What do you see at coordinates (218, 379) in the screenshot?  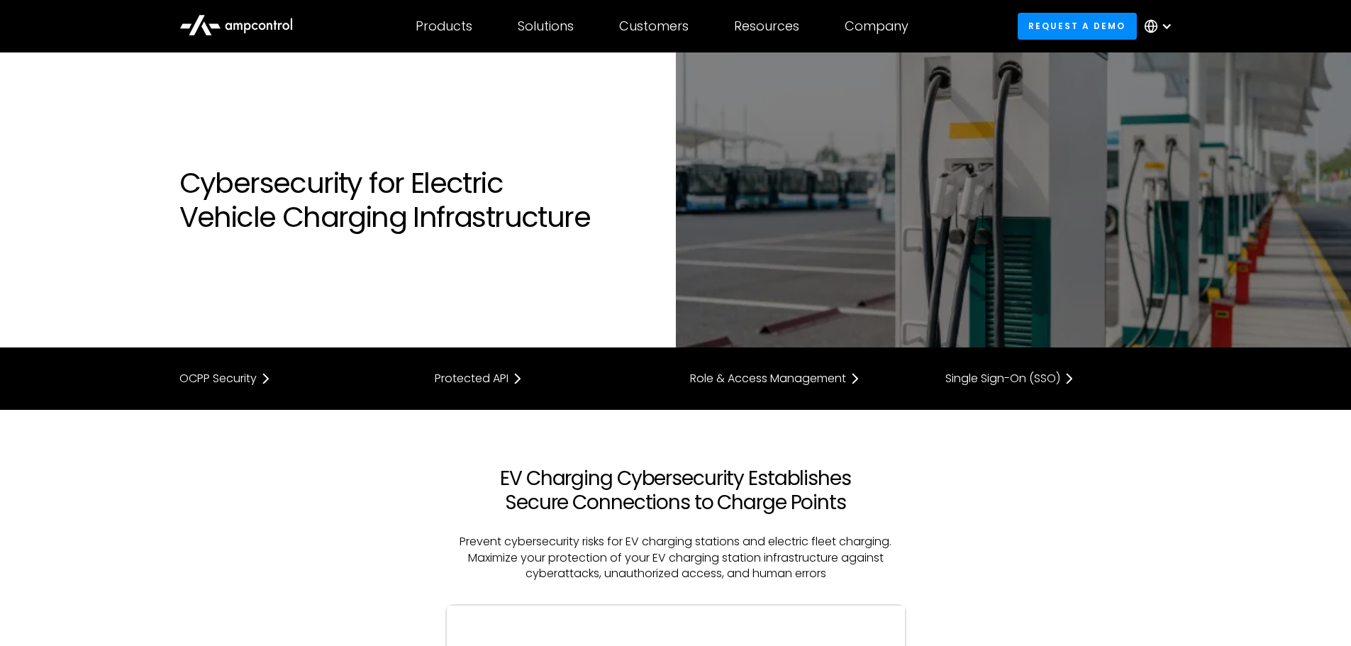 I see `div: OCPP Security` at bounding box center [218, 379].